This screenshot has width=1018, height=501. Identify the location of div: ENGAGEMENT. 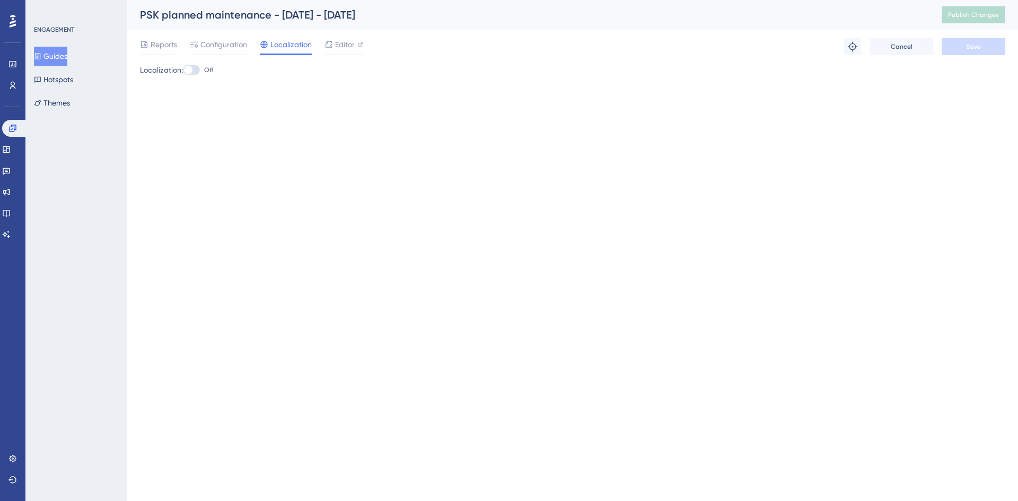
(54, 30).